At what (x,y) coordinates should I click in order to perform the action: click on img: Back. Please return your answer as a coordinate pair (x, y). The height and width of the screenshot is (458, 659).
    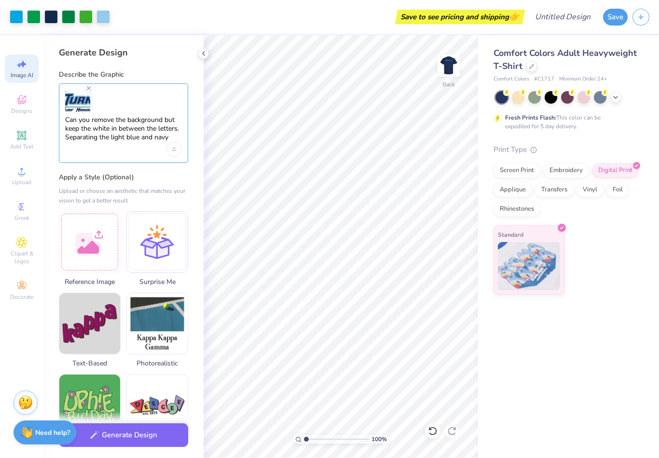
    Looking at the image, I should click on (449, 66).